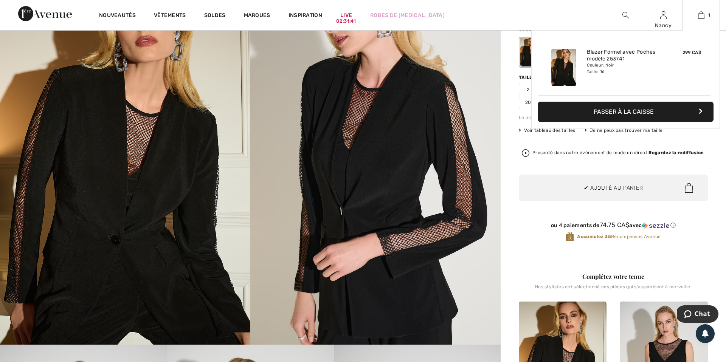  I want to click on a: Se connecter, so click(663, 15).